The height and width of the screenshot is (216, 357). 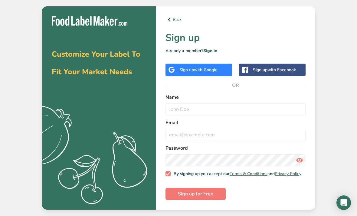 I want to click on input: email@example.com, so click(x=235, y=135).